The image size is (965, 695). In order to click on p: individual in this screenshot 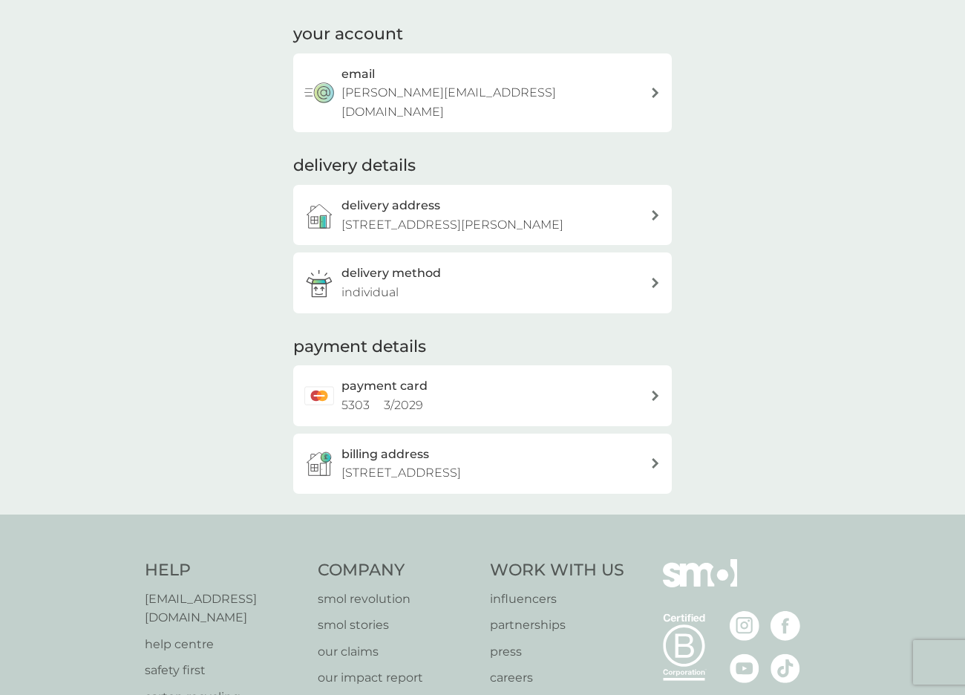, I will do `click(370, 293)`.